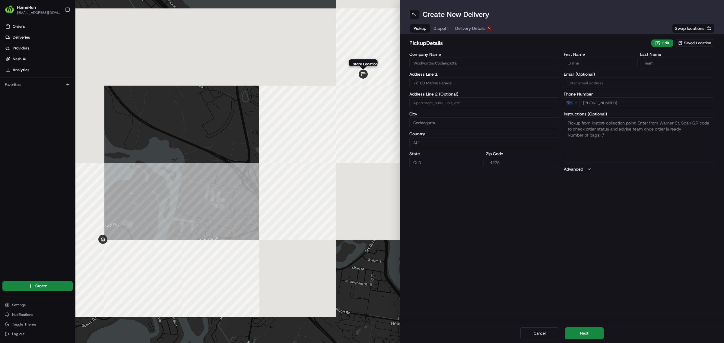 The image size is (724, 343). Describe the element at coordinates (19, 59) in the screenshot. I see `span: Nash AI` at that location.